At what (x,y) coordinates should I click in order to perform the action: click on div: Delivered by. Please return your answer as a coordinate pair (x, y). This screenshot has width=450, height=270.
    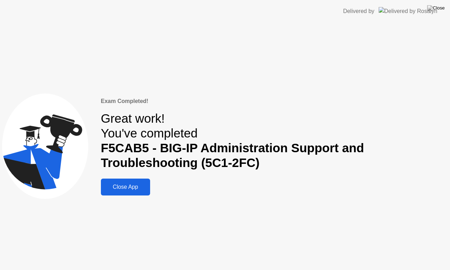
    Looking at the image, I should click on (359, 11).